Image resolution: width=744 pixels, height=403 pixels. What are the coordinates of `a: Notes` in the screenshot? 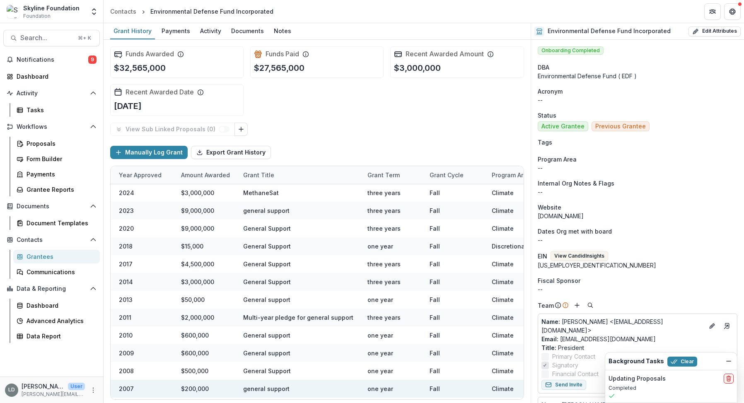 It's located at (283, 31).